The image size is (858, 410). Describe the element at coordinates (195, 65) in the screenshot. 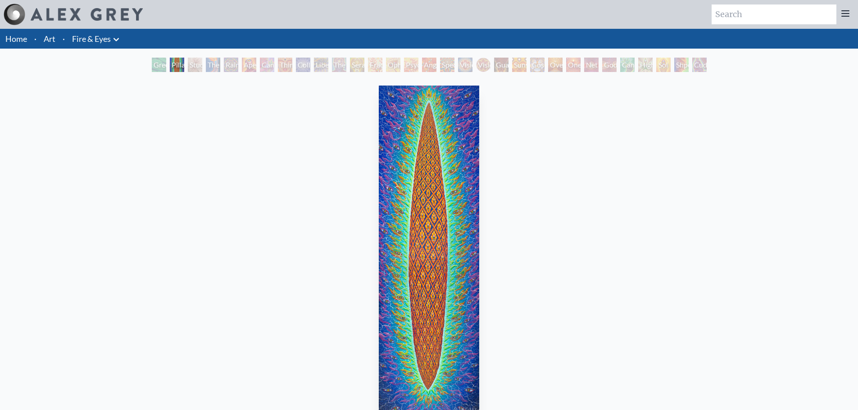

I see `div: Study for the Great Turn` at that location.